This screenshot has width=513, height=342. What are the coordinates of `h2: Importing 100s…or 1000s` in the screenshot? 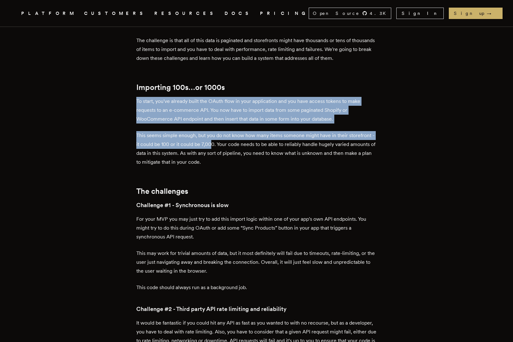 It's located at (257, 87).